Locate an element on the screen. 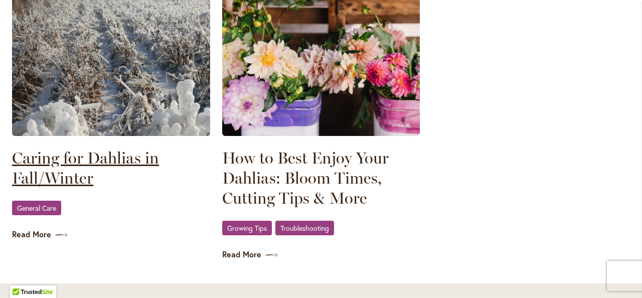 Image resolution: width=642 pixels, height=298 pixels. a: How to Best Enjoy Your Dahlias: Bloom Times, Cutting Tips & More is located at coordinates (321, 178).